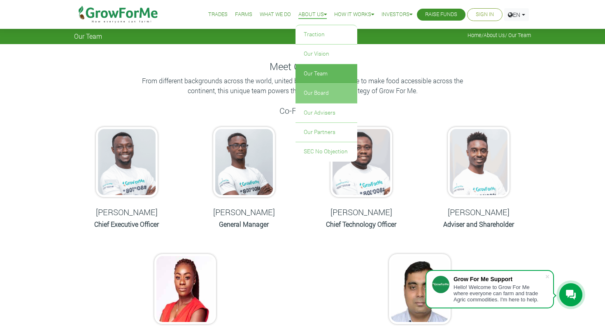 Image resolution: width=605 pixels, height=329 pixels. I want to click on h6: Chief Executive Officer, so click(126, 224).